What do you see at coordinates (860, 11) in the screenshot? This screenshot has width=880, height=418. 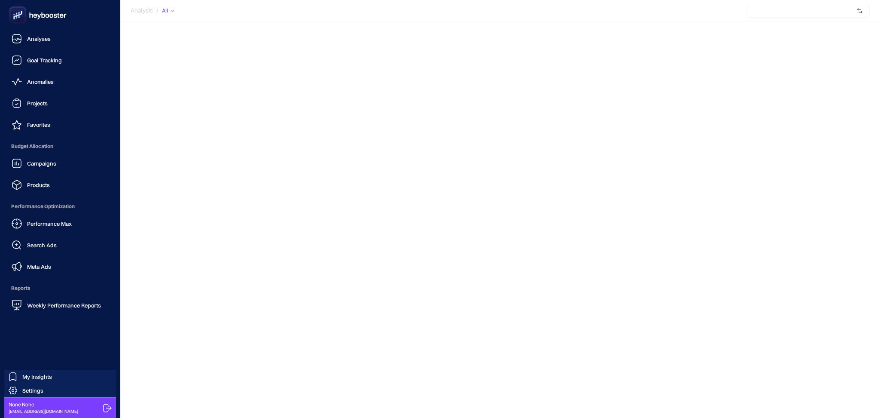 I see `img: svg%3e` at bounding box center [860, 11].